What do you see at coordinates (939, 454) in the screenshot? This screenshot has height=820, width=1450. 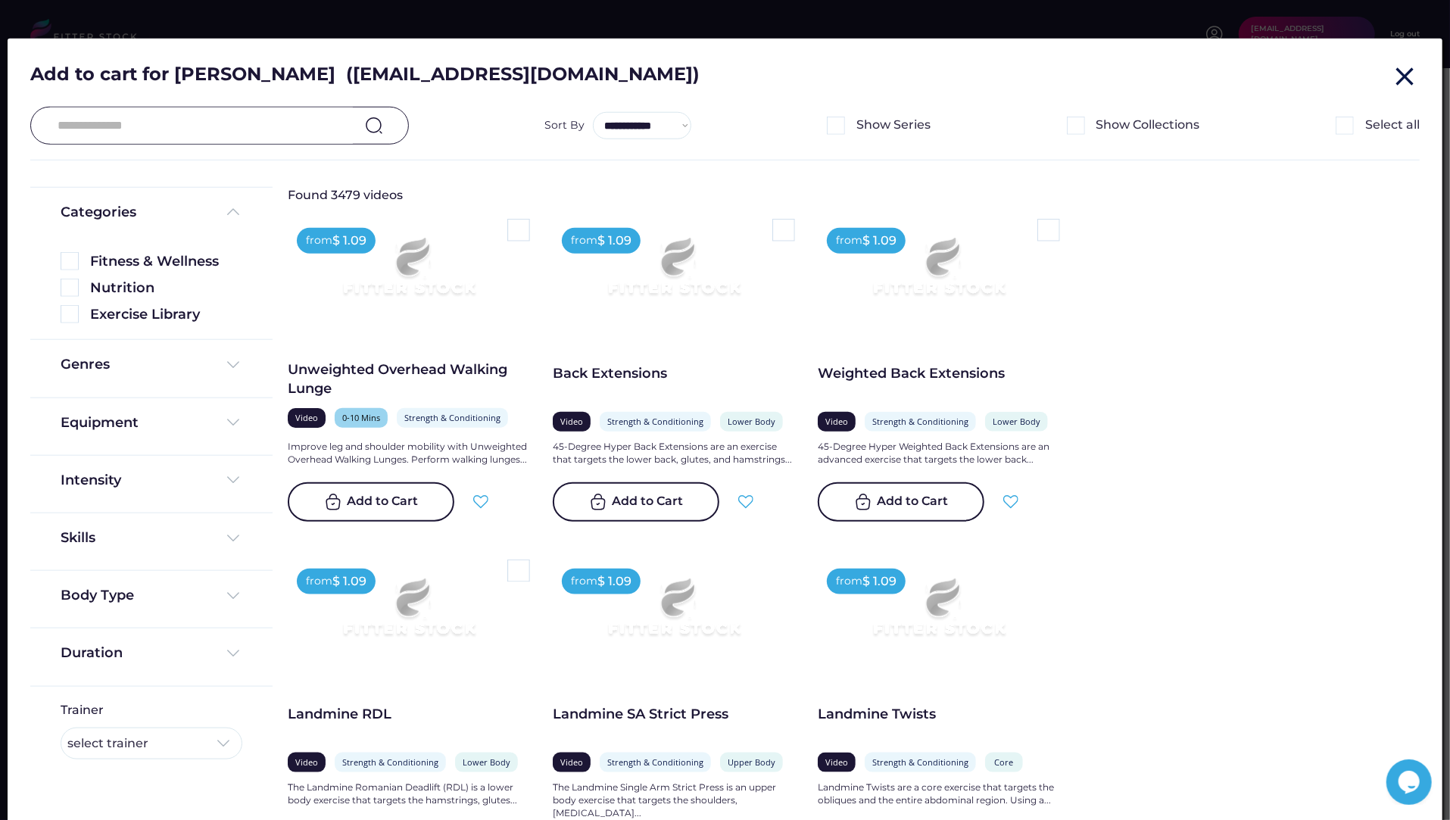 I see `div: 45-Degree Hyper Weighted Back Extensions are an advanced exercise that targets the lower back...` at bounding box center [939, 454].